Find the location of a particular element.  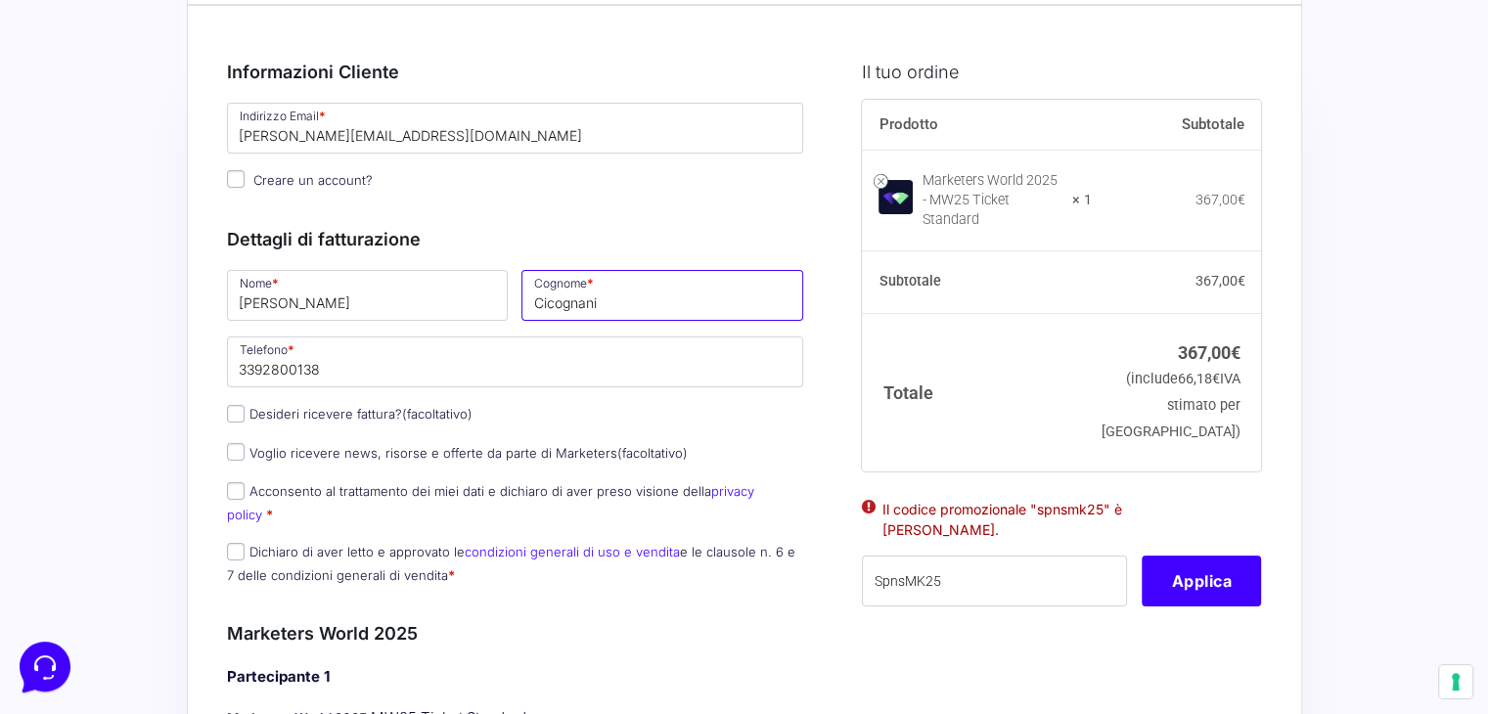

div: Marketers World 2025 - MW25 Ticket Standard is located at coordinates (991, 201).